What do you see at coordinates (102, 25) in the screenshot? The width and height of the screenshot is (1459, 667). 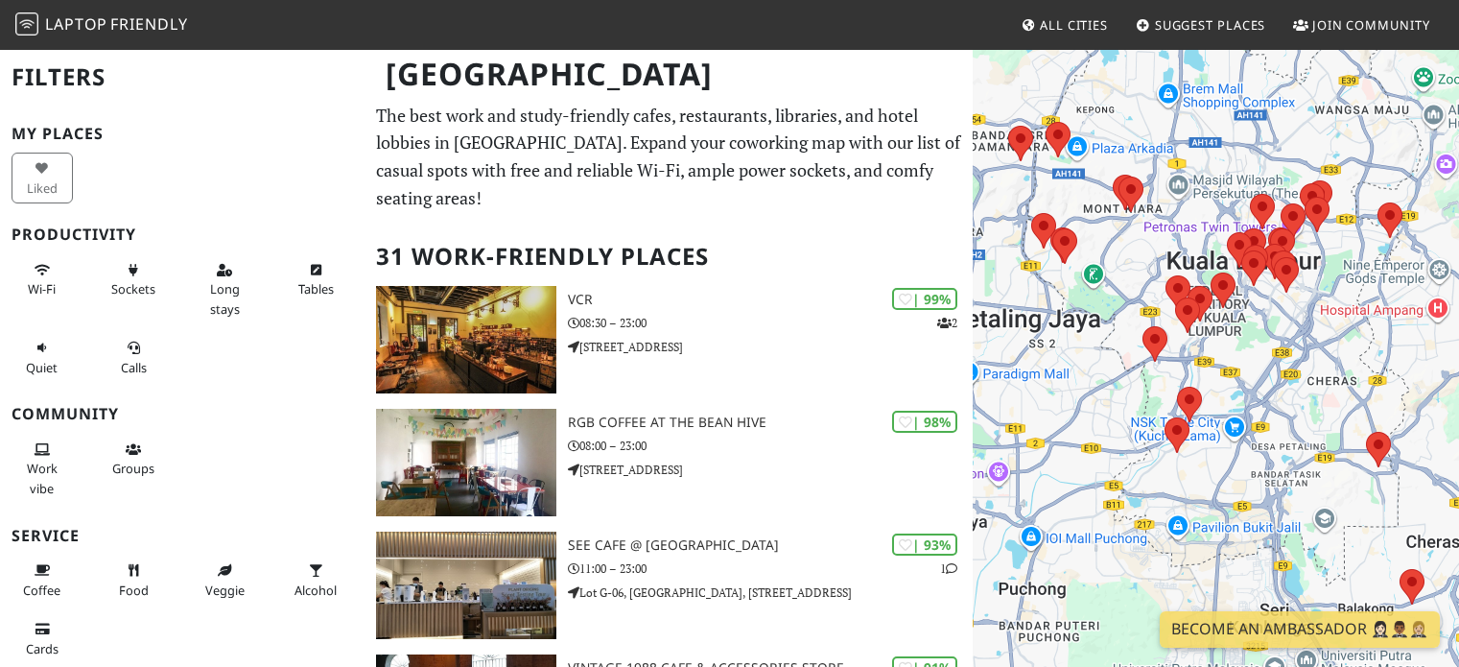 I see `a: LaptopFriendly LaptopFriendly` at bounding box center [102, 25].